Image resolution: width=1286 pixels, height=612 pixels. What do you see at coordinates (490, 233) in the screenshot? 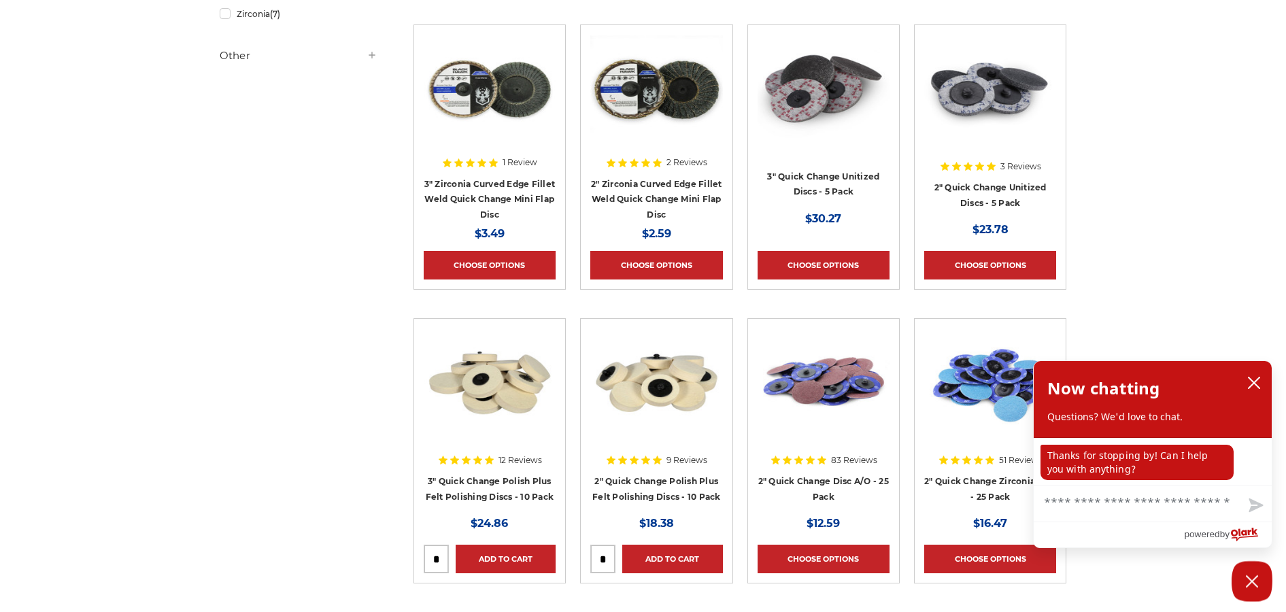
I see `span: $3.49` at bounding box center [490, 233].